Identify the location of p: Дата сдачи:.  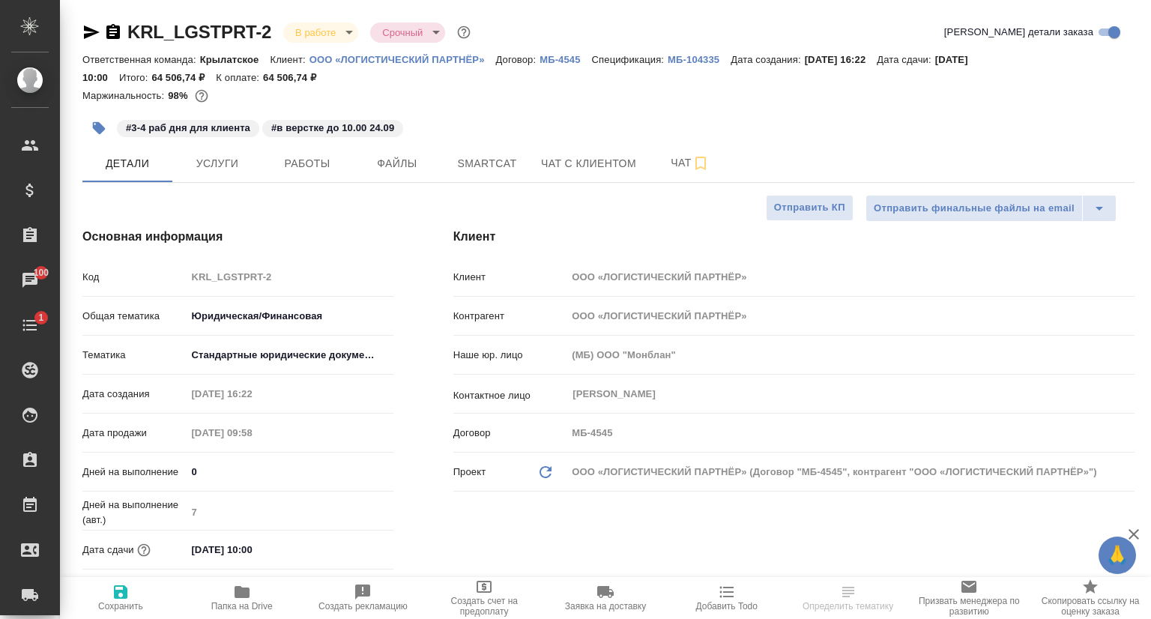
(905, 59).